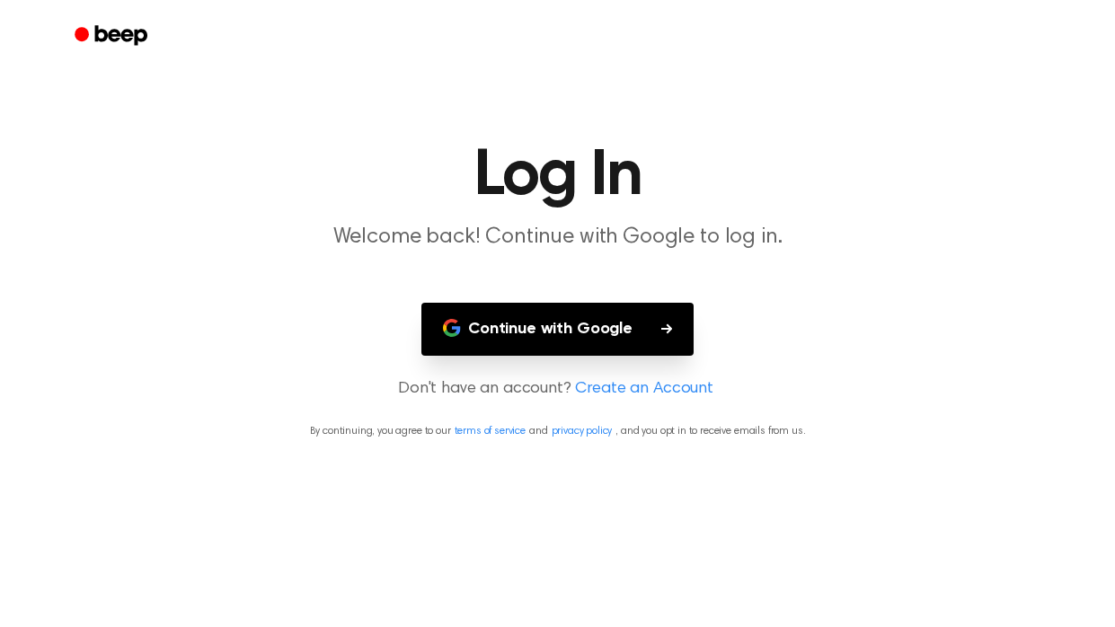 The height and width of the screenshot is (627, 1115). What do you see at coordinates (112, 36) in the screenshot?
I see `a: Beep` at bounding box center [112, 36].